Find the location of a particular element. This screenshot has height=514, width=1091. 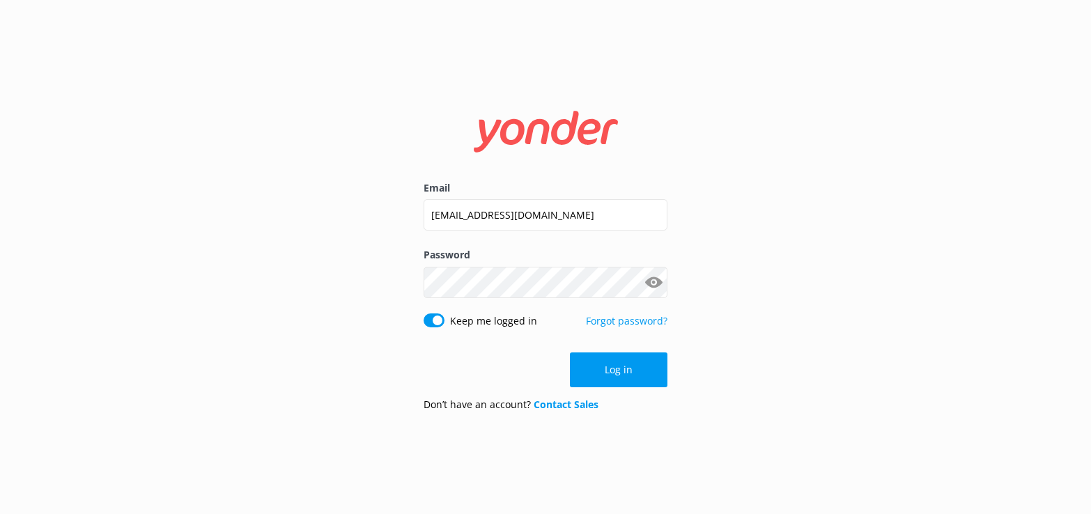

label: Keep me logged in is located at coordinates (493, 321).